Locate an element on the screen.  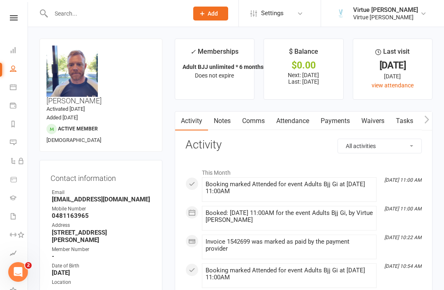
a: Waivers is located at coordinates (372, 121).